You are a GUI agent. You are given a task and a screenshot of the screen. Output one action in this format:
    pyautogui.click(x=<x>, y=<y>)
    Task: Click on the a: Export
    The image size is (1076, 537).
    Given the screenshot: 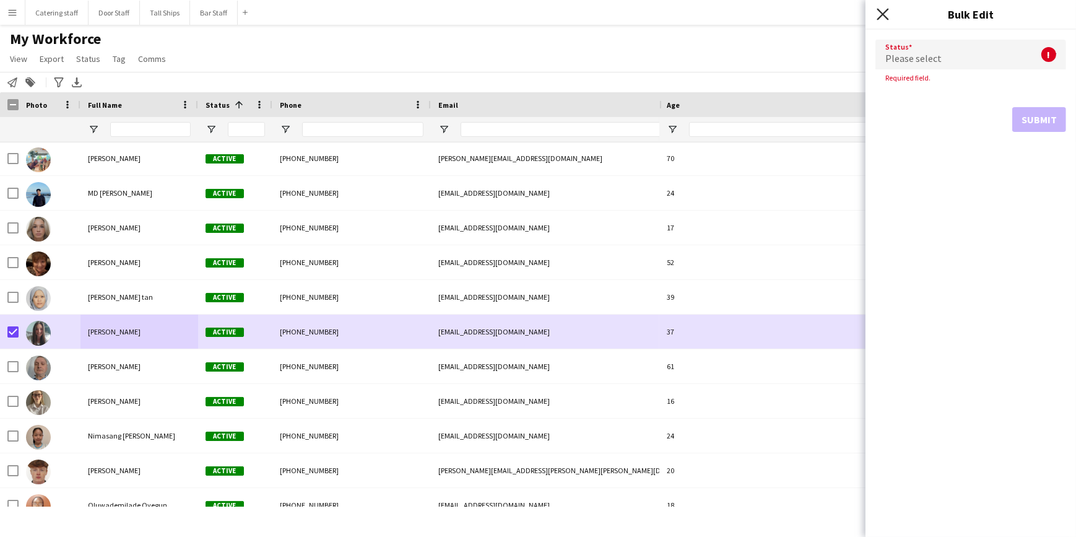 What is the action you would take?
    pyautogui.click(x=51, y=59)
    